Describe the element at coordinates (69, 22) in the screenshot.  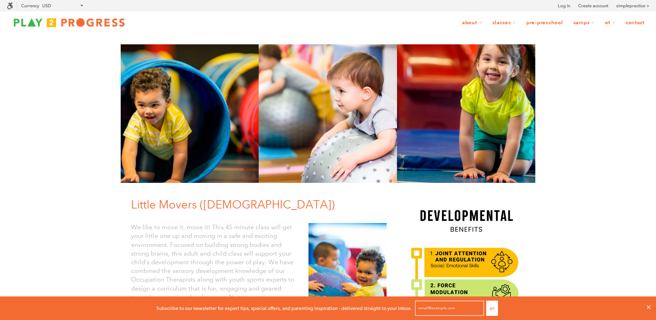
I see `img: Play2Progress logo` at that location.